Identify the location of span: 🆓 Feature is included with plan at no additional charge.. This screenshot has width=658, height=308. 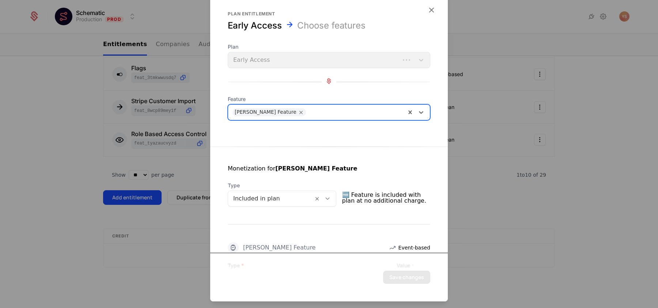
(386, 198).